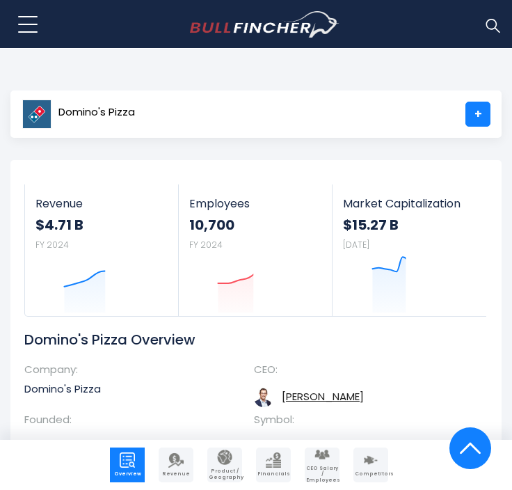  Describe the element at coordinates (37, 114) in the screenshot. I see `img: DPZ logo` at that location.